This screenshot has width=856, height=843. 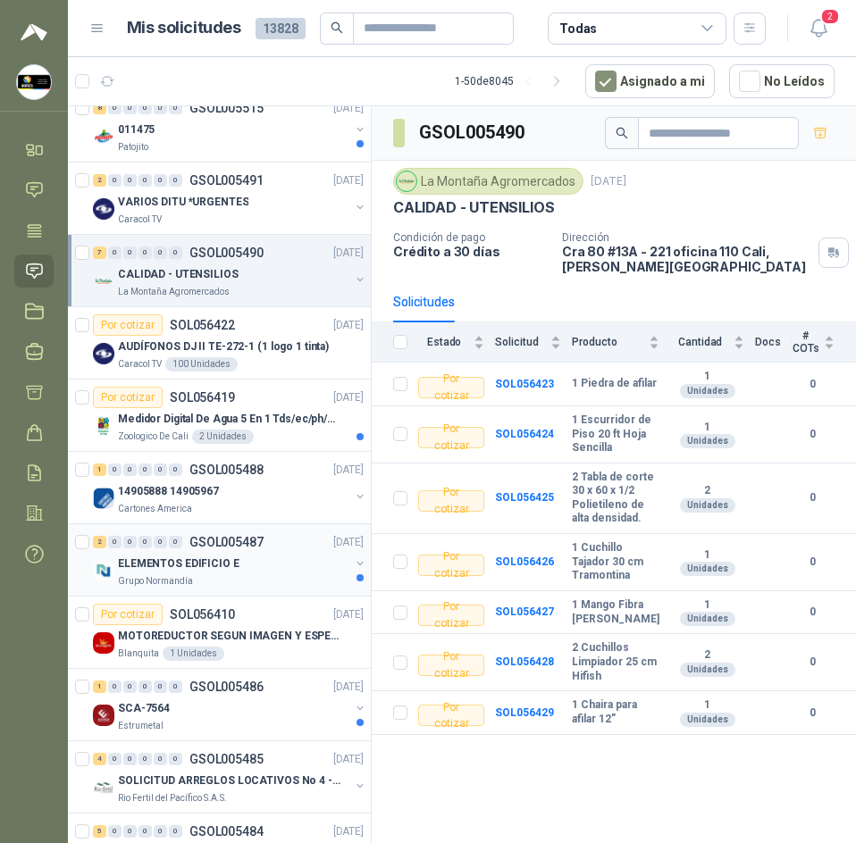 I want to click on b: SOL056424, so click(x=524, y=434).